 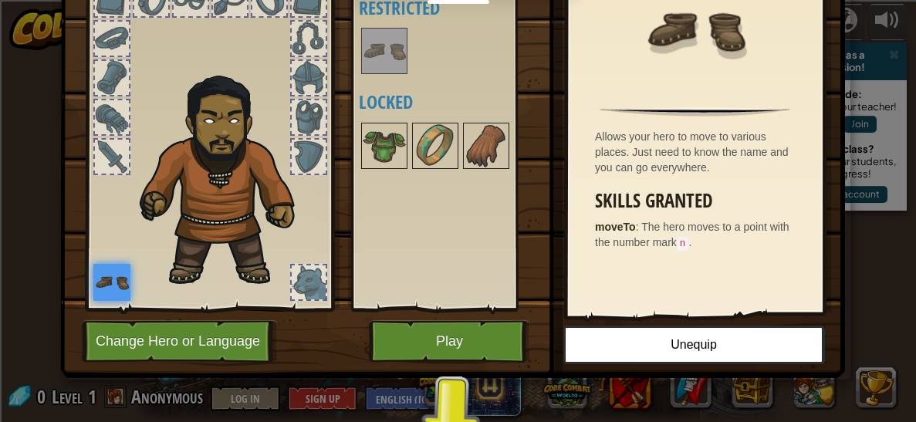 What do you see at coordinates (698, 152) in the screenshot?
I see `div: Allows your hero to move to various places. Just need to know the name and you can go everywhere.` at bounding box center [698, 152].